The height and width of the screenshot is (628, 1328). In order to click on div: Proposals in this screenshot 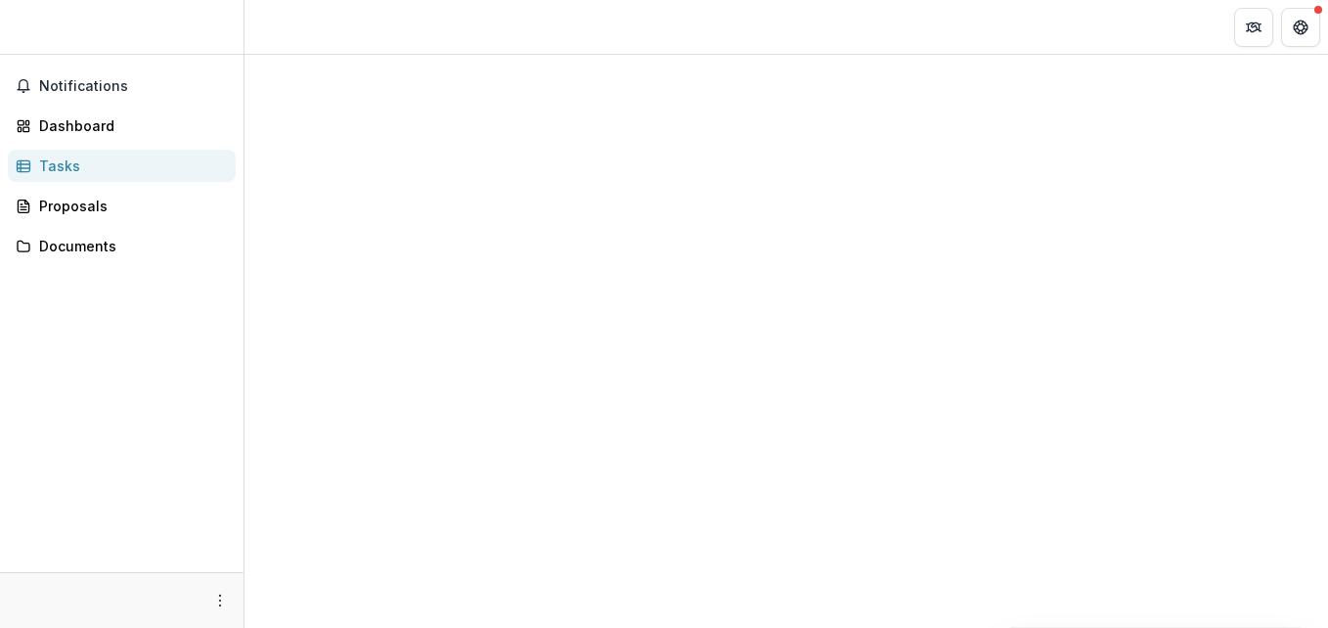, I will do `click(129, 205)`.